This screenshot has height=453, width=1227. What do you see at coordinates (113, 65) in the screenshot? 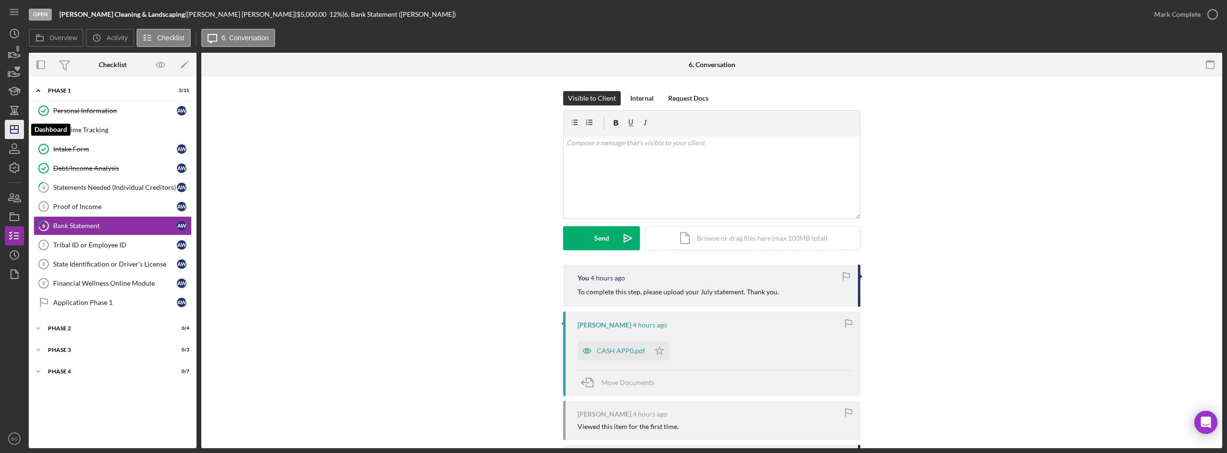
I see `div: Checklist` at bounding box center [113, 65].